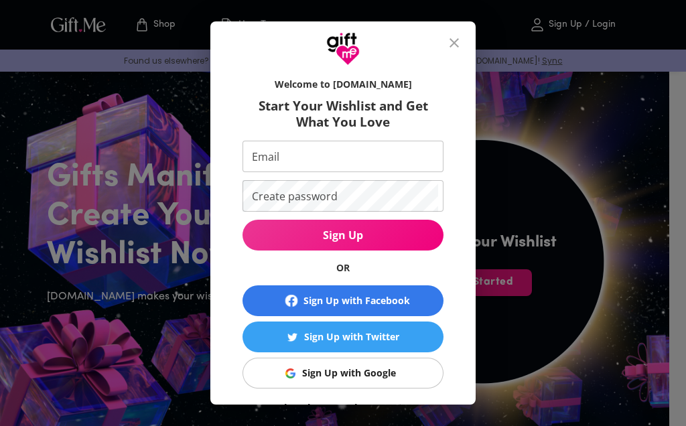 Image resolution: width=686 pixels, height=426 pixels. What do you see at coordinates (343, 235) in the screenshot?
I see `button: Sign Up` at bounding box center [343, 235].